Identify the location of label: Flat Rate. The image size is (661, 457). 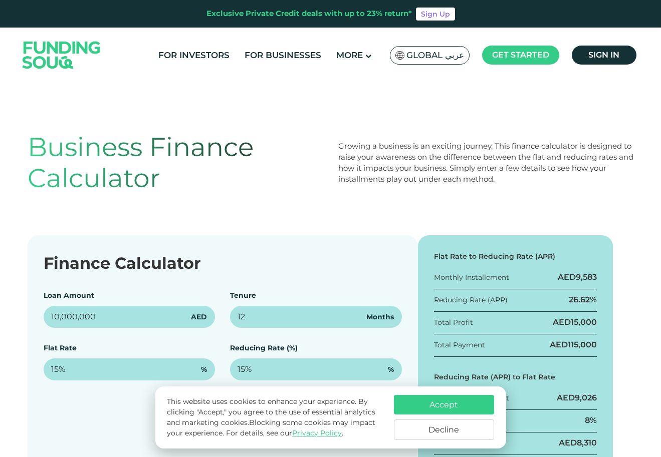
(60, 348).